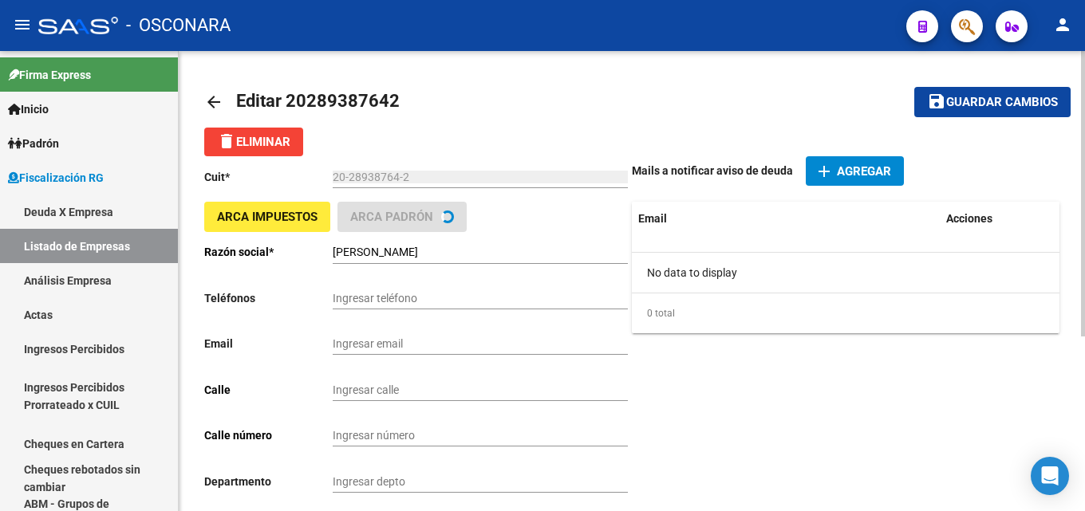 The image size is (1085, 511). Describe the element at coordinates (846, 314) in the screenshot. I see `div: 0 total` at that location.